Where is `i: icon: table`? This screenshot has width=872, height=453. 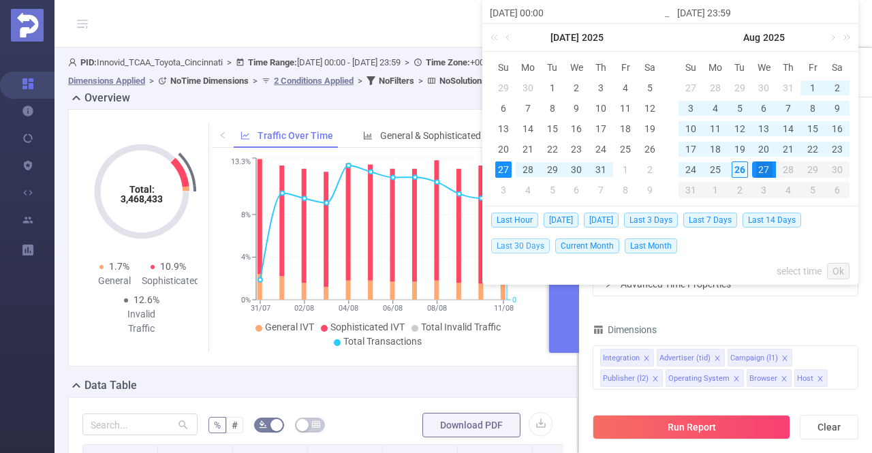
i: icon: table is located at coordinates (316, 424).